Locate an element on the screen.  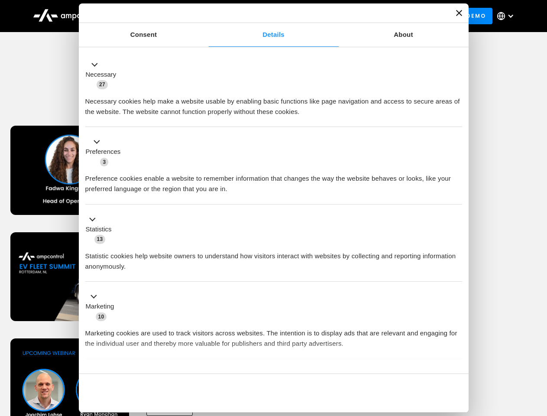
button: Close banner is located at coordinates (459, 13).